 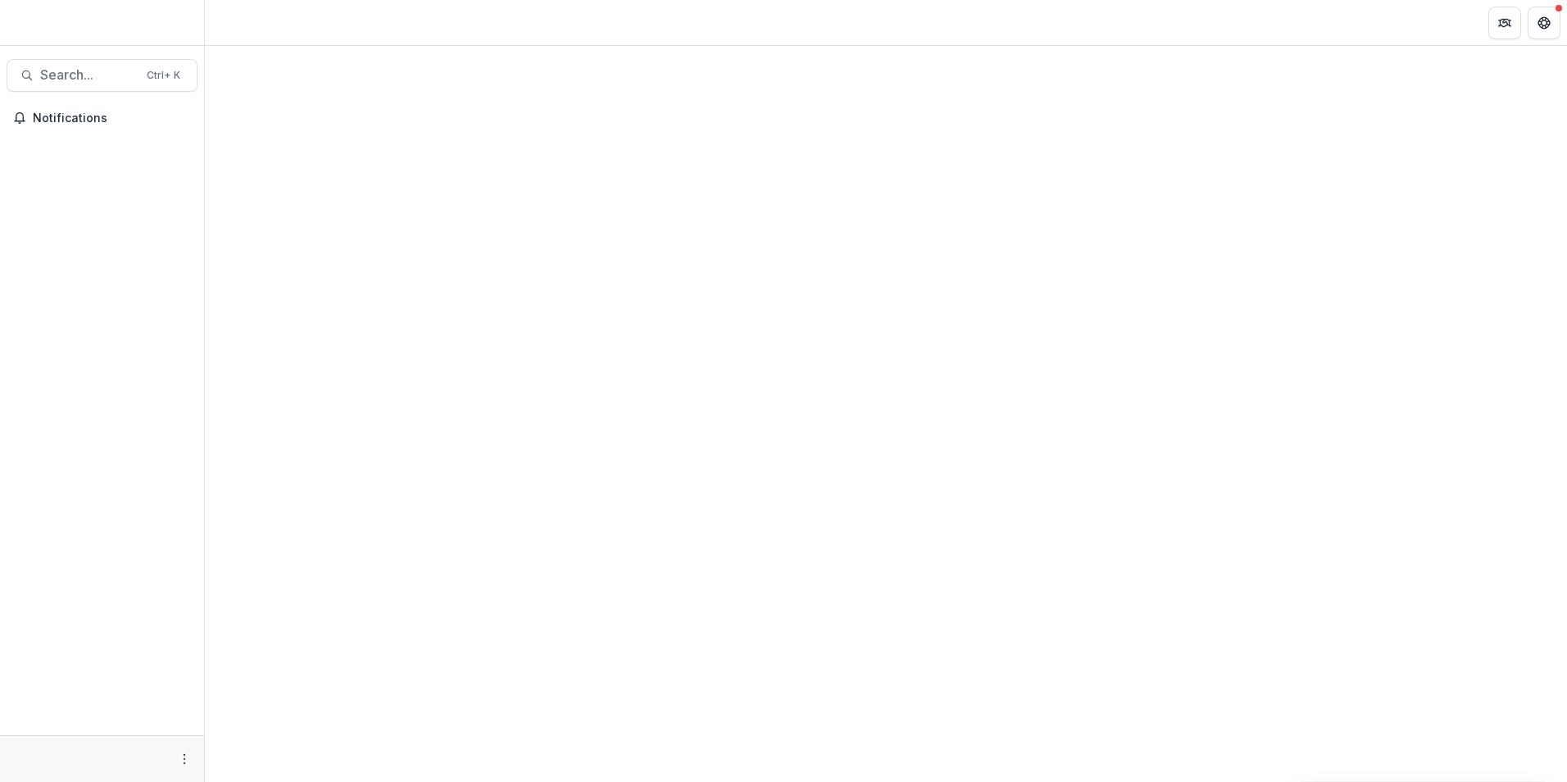 I want to click on nav: breadcrumb, so click(x=246, y=22).